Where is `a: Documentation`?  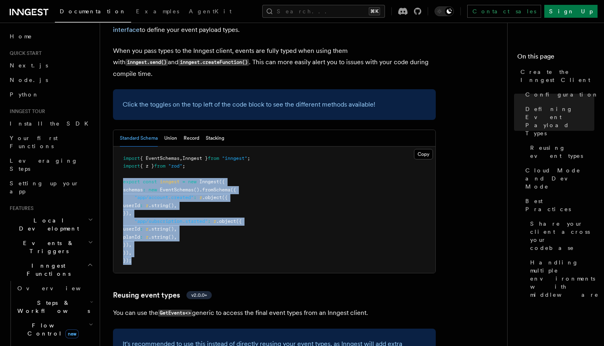 a: Documentation is located at coordinates (93, 13).